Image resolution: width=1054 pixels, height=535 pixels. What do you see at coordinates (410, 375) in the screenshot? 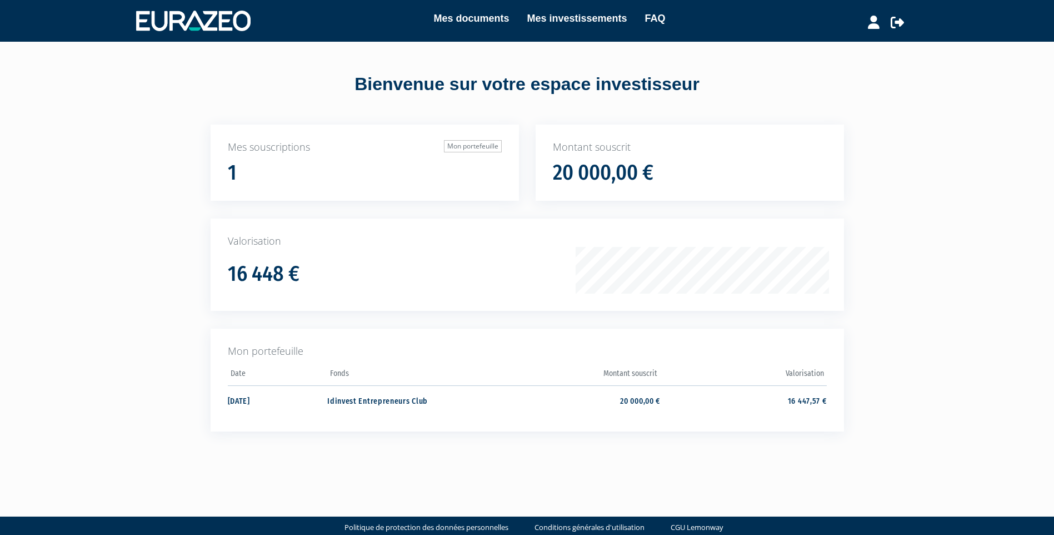
I see `th: Fonds` at bounding box center [410, 375].